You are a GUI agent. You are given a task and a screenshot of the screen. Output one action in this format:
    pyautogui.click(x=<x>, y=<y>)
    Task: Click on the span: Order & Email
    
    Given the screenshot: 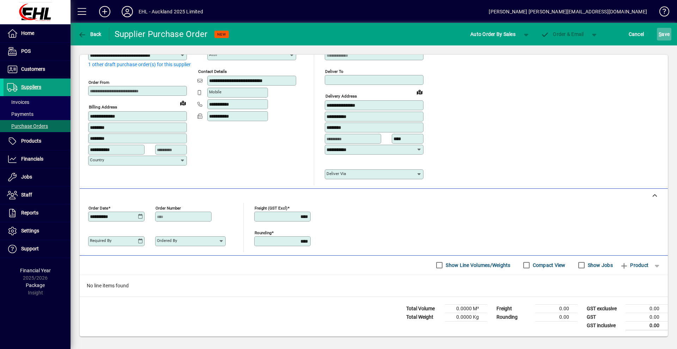 What is the action you would take?
    pyautogui.click(x=562, y=34)
    